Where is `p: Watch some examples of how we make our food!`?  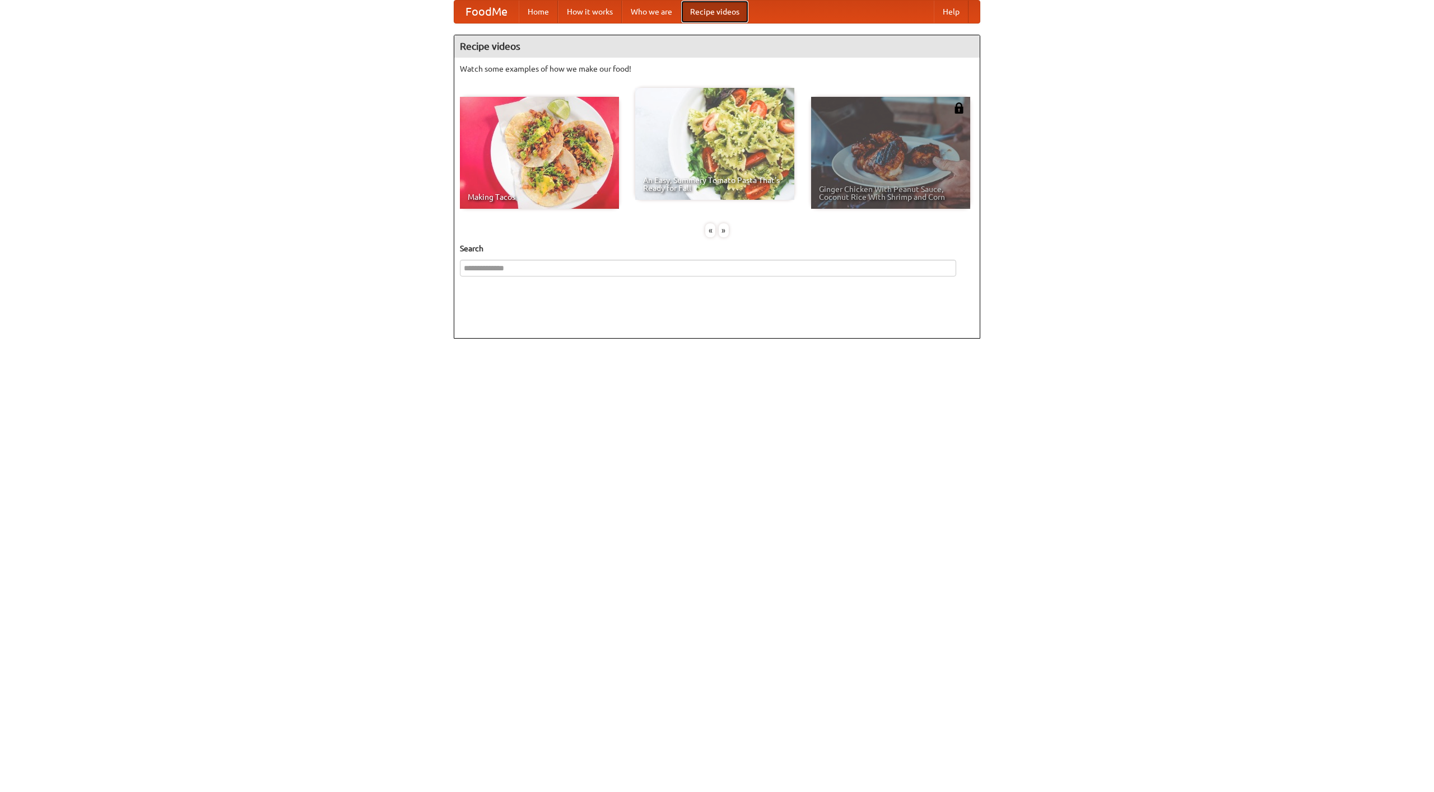 p: Watch some examples of how we make our food! is located at coordinates (717, 69).